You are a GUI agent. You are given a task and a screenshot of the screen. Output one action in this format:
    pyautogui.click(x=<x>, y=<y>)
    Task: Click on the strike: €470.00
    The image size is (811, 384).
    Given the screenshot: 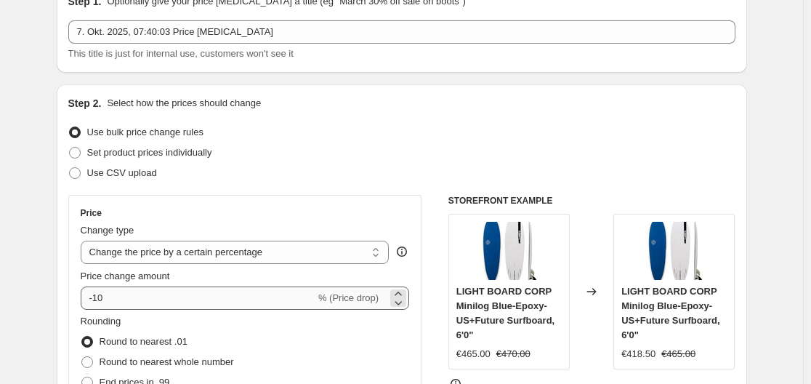 What is the action you would take?
    pyautogui.click(x=513, y=354)
    